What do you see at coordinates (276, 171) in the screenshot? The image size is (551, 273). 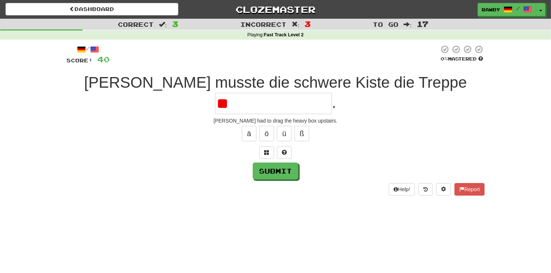 I see `button: Submit` at bounding box center [276, 171].